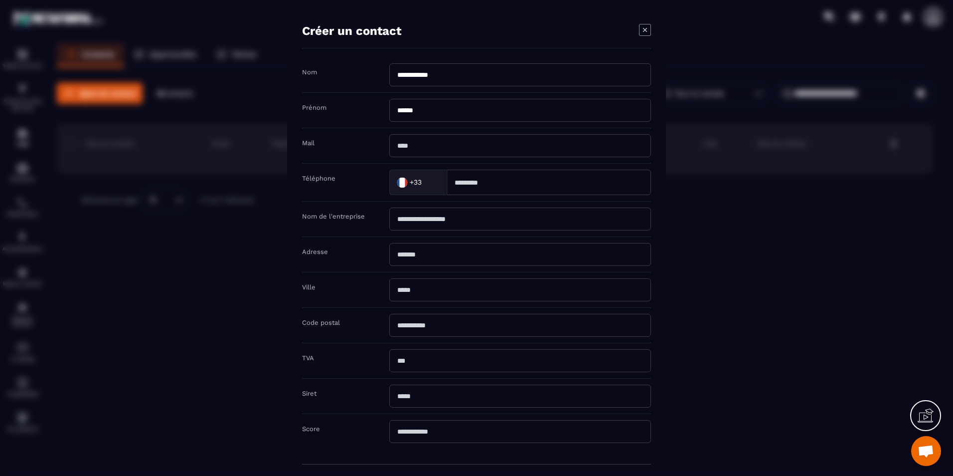  I want to click on img: Country Flag, so click(402, 182).